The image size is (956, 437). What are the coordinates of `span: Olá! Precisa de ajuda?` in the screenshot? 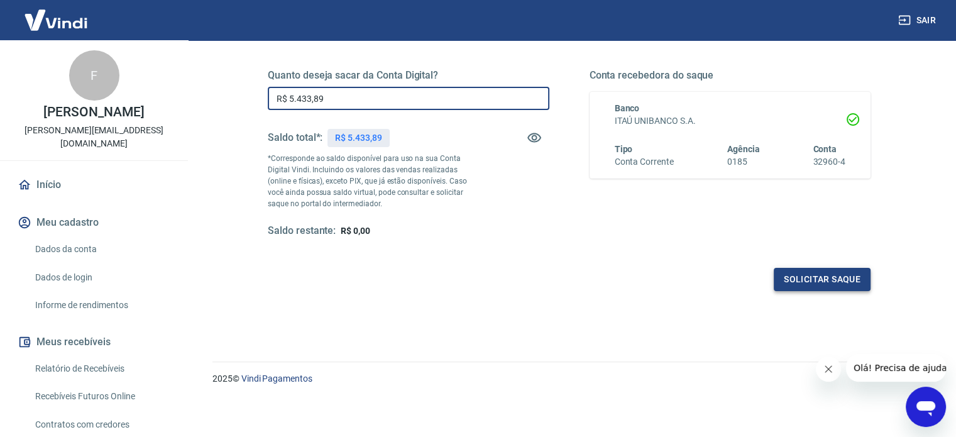 It's located at (57, 14).